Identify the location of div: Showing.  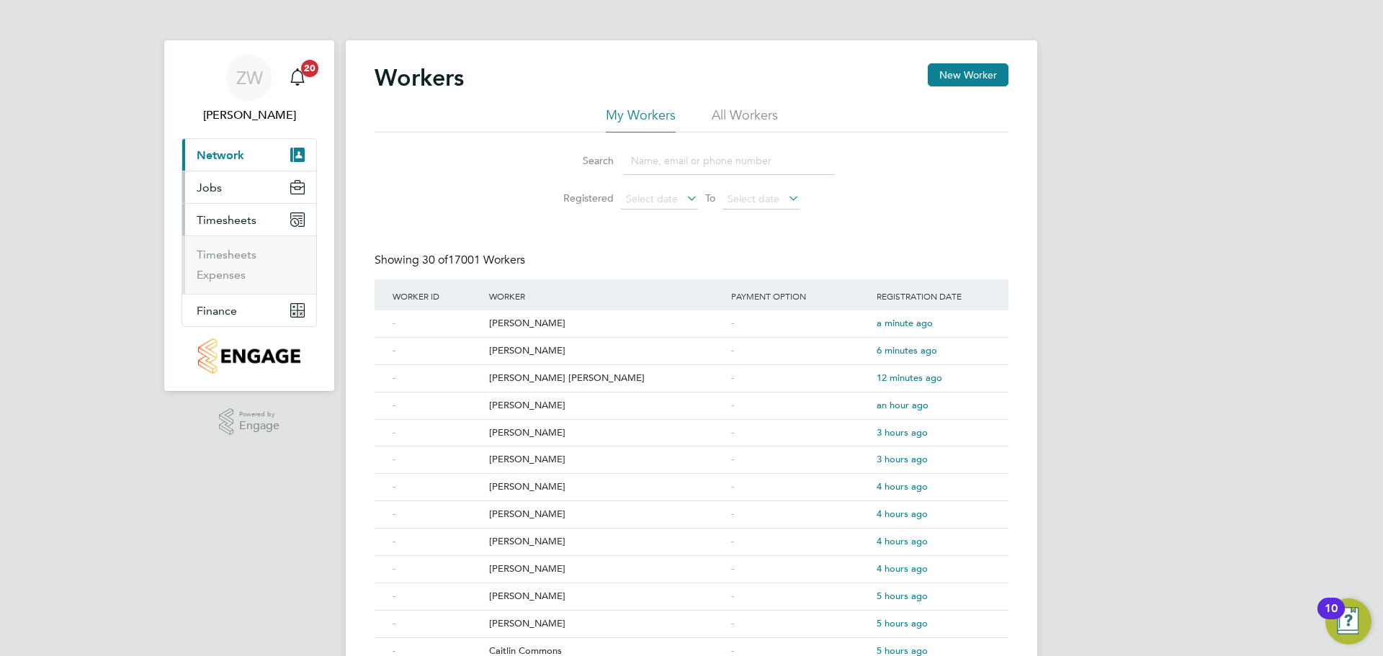
(451, 260).